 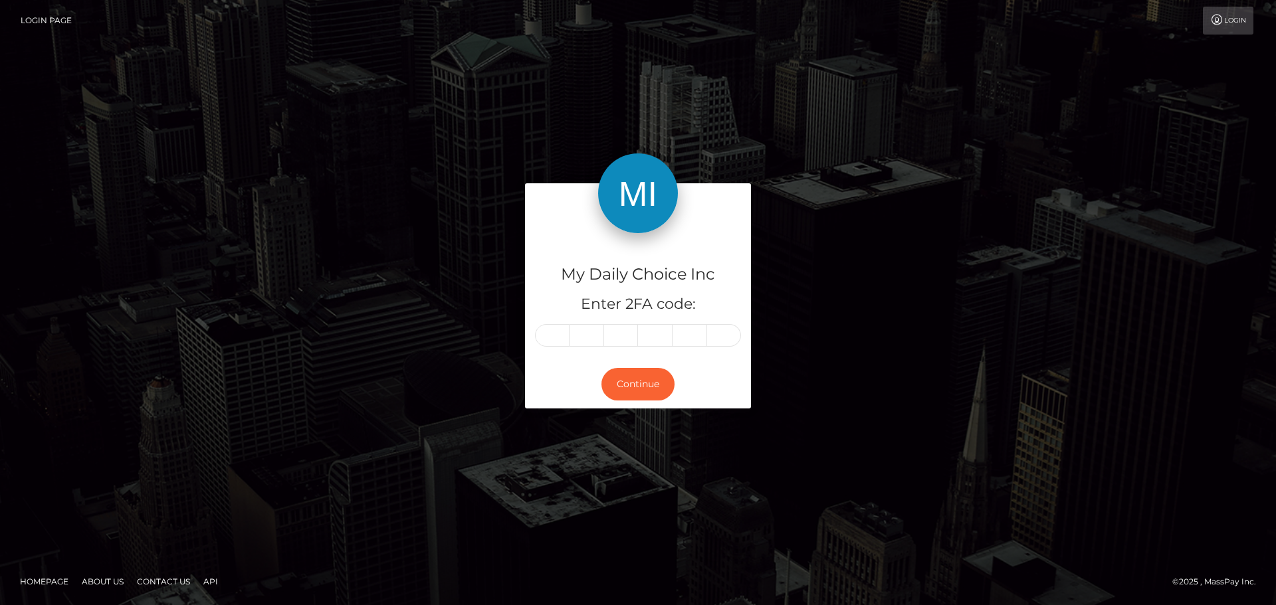 What do you see at coordinates (638, 274) in the screenshot?
I see `h4: My Daily Choice Inc` at bounding box center [638, 274].